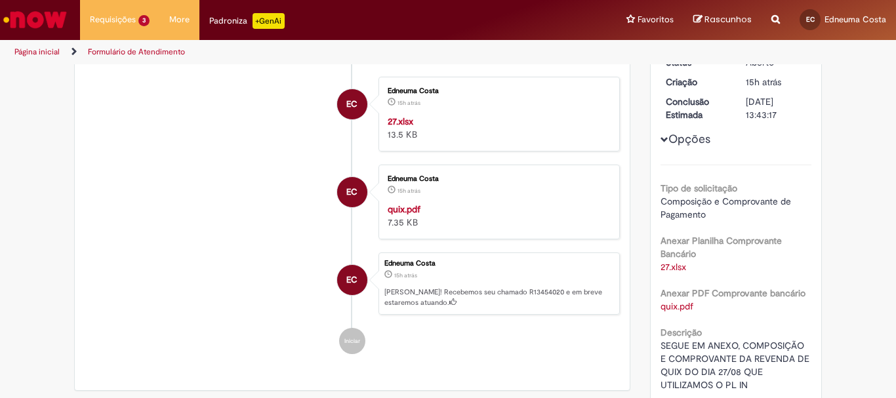 The width and height of the screenshot is (896, 398). I want to click on strong: quix.pdf, so click(404, 209).